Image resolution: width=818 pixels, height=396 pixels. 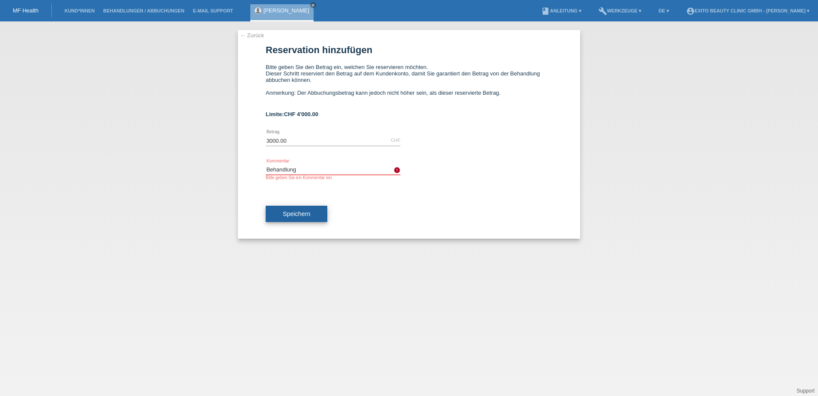 What do you see at coordinates (546, 11) in the screenshot?
I see `i: book` at bounding box center [546, 11].